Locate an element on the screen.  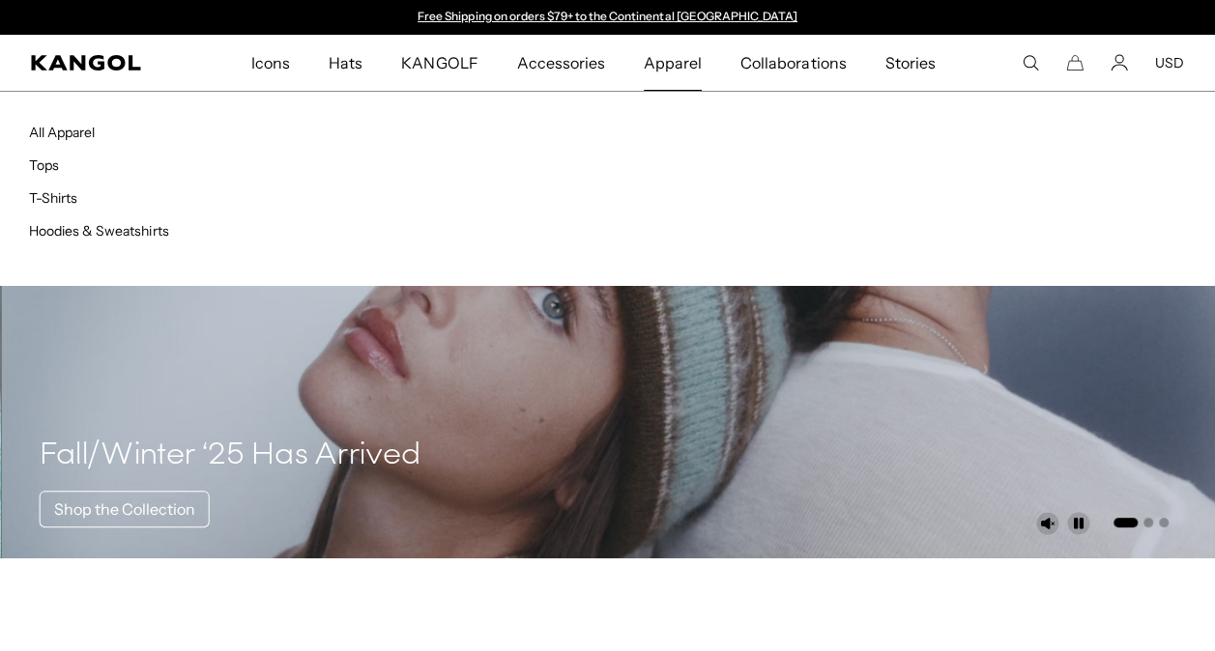
a: Icons is located at coordinates (271, 63).